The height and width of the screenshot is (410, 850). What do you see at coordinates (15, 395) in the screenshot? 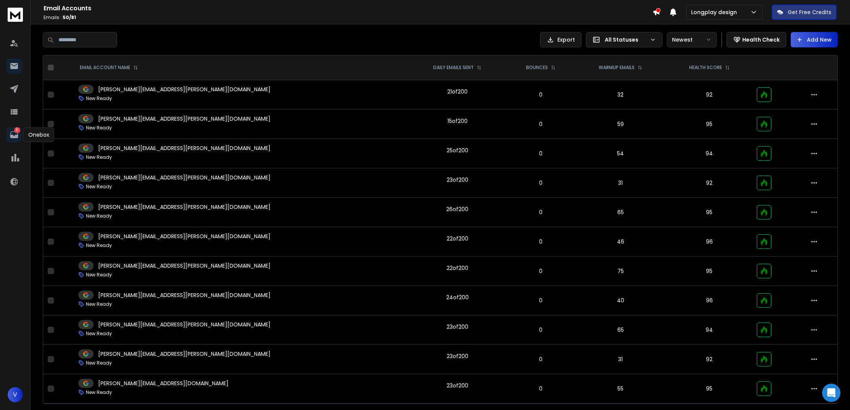
I see `span: V` at bounding box center [15, 395].